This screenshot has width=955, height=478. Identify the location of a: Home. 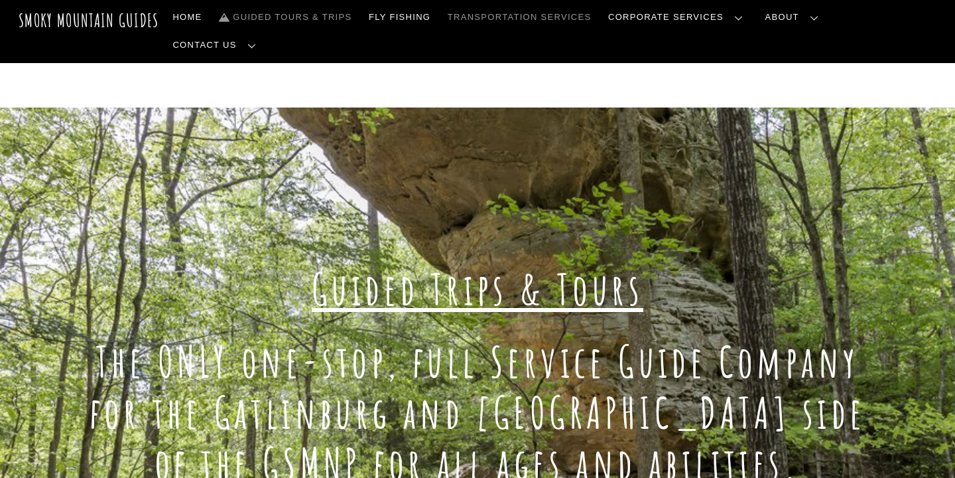
(188, 17).